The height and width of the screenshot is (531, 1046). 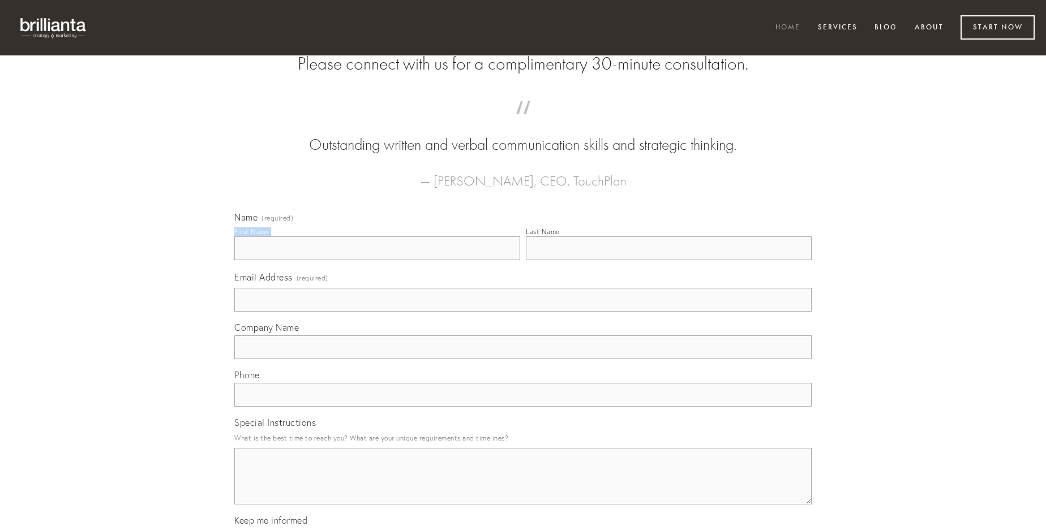 What do you see at coordinates (263, 277) in the screenshot?
I see `span: Email Address` at bounding box center [263, 277].